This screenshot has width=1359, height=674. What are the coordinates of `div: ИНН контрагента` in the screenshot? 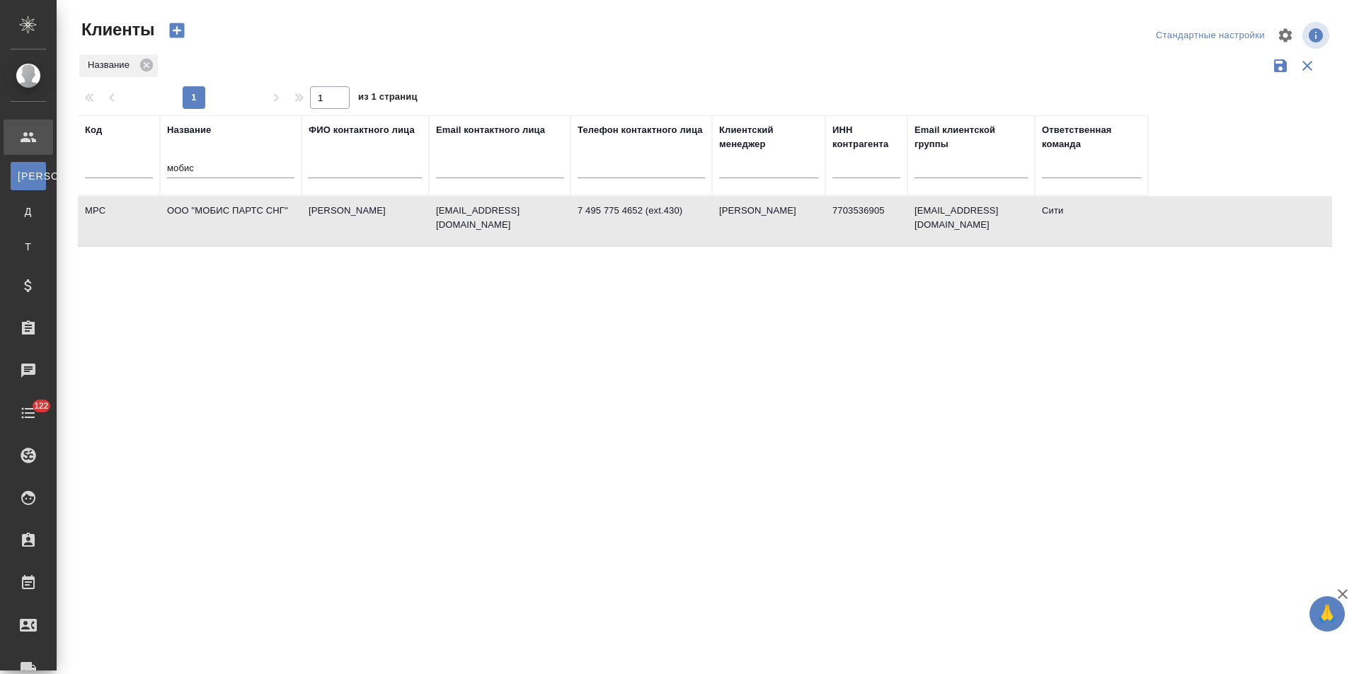 It's located at (866, 137).